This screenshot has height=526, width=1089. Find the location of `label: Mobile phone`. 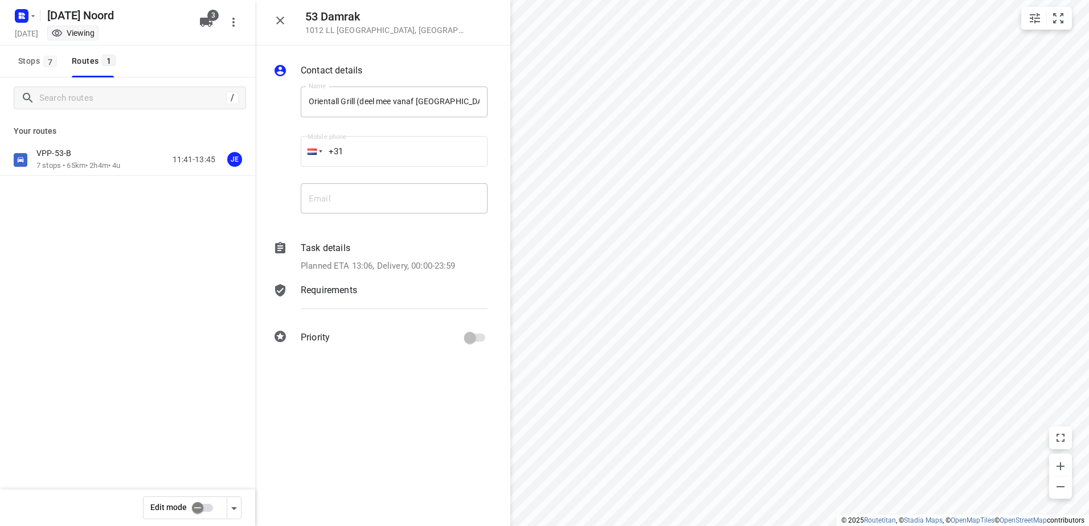

label: Mobile phone is located at coordinates (327, 137).